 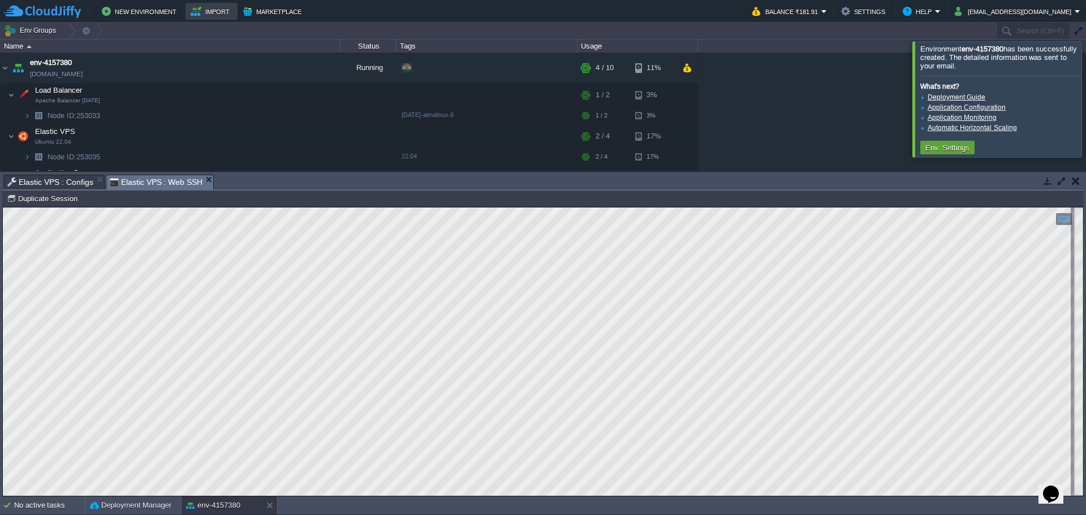 What do you see at coordinates (368, 46) in the screenshot?
I see `div: Status` at bounding box center [368, 46].